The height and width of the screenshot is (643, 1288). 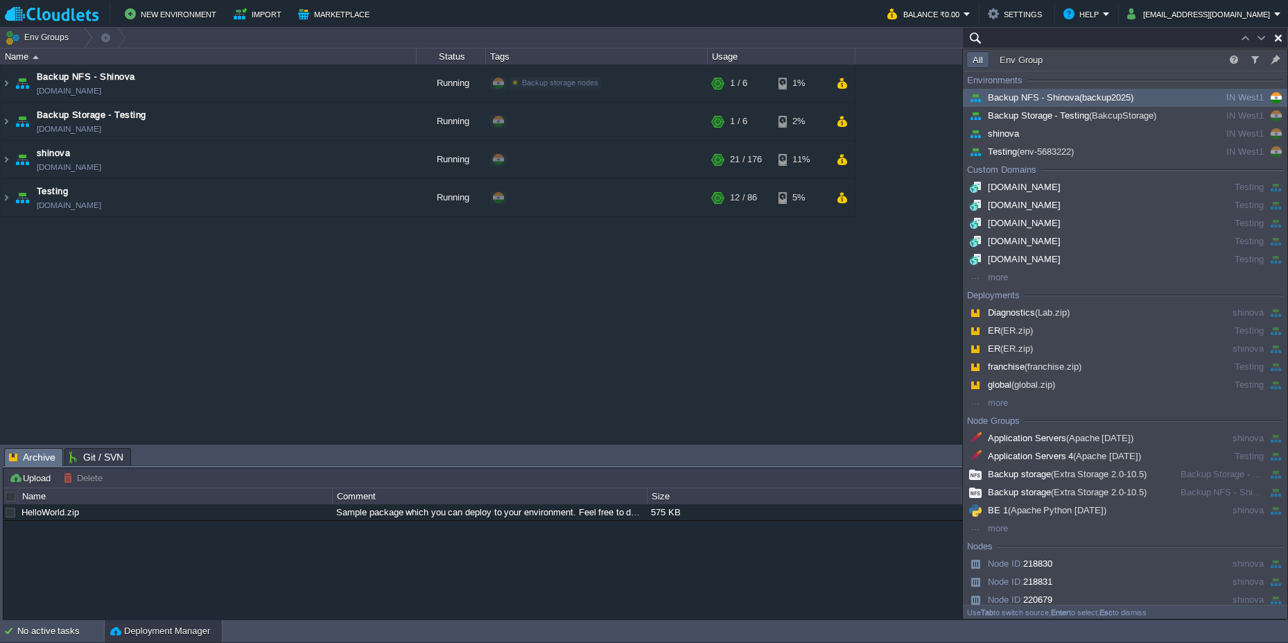 I want to click on div: Deployments, so click(x=993, y=295).